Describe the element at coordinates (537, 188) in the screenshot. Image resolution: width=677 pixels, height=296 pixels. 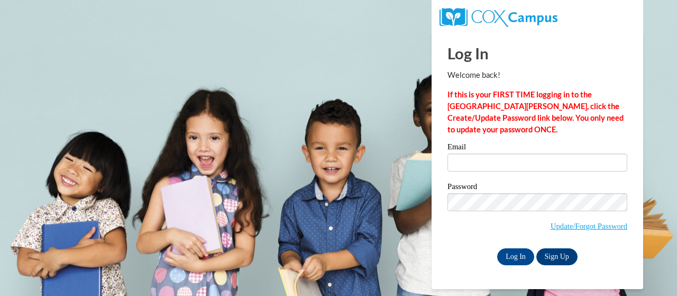
I see `label: Password` at that location.